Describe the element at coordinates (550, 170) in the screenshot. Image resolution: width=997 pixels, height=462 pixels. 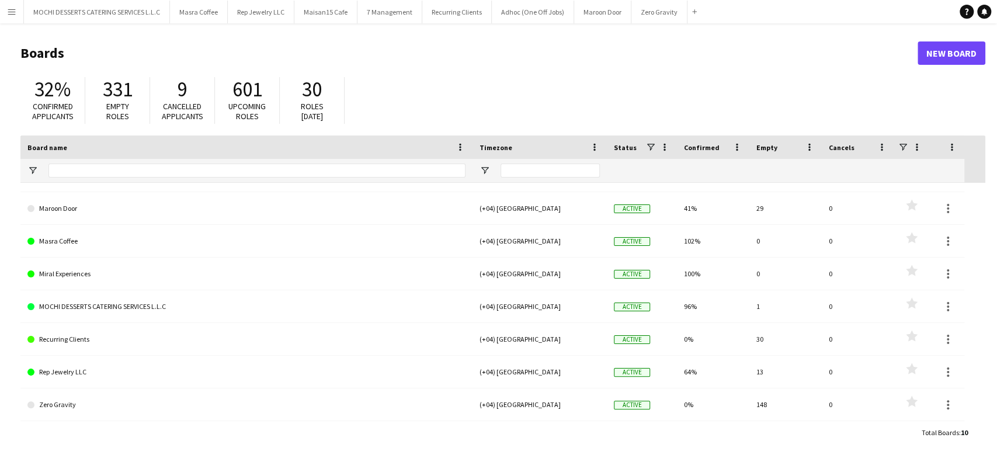
I see `input: Timezone Filter Input` at that location.